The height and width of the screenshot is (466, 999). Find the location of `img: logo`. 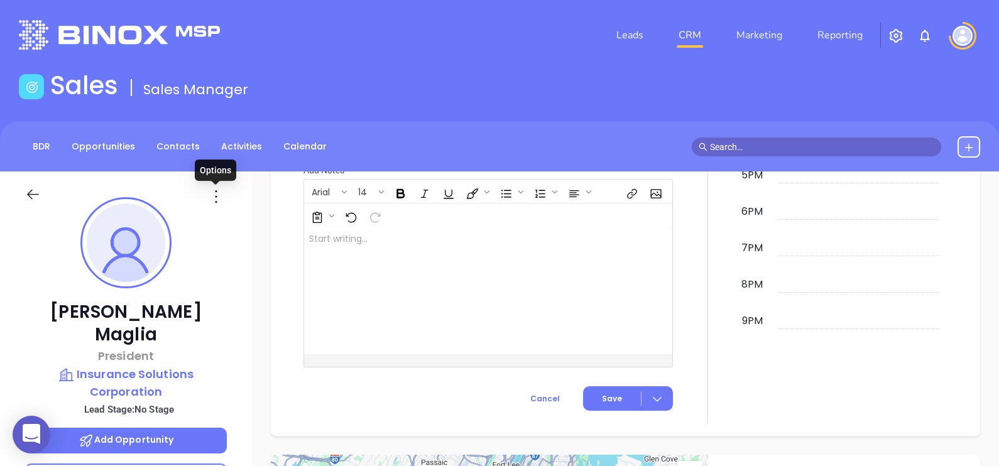

img: logo is located at coordinates (119, 35).